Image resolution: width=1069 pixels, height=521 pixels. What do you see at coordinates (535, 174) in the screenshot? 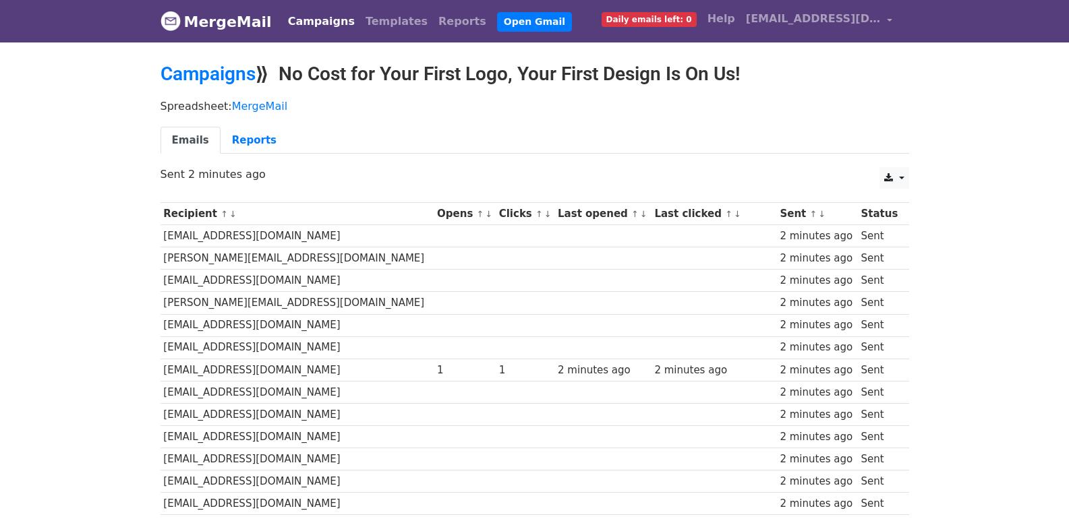
I see `p: Sent 2 minutes ago` at bounding box center [535, 174].